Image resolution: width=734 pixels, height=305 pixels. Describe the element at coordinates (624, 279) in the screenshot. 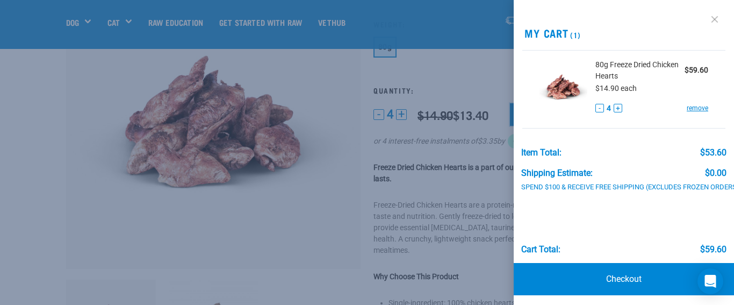

I see `a: Checkout` at that location.